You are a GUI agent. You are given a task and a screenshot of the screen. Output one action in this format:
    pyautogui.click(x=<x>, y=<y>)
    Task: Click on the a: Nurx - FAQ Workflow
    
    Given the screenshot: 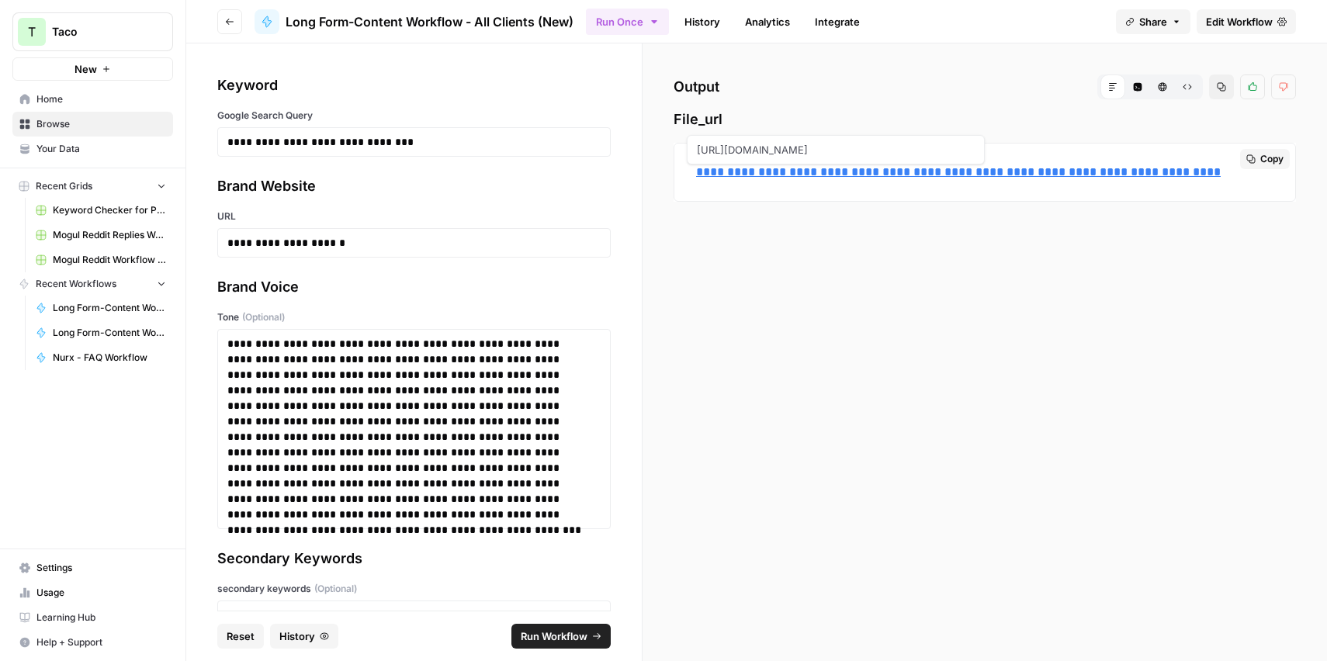 What is the action you would take?
    pyautogui.click(x=101, y=358)
    